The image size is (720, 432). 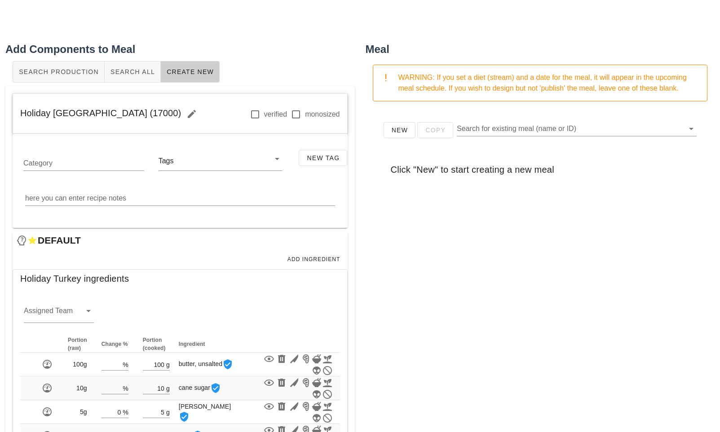 I want to click on h2: Add Components to Meal, so click(x=180, y=49).